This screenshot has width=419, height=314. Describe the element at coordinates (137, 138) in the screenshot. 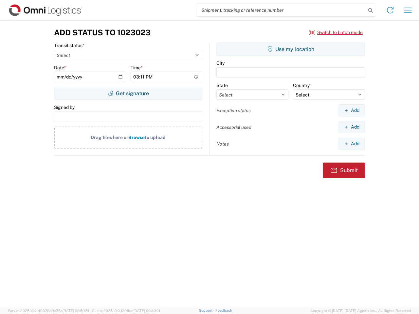

I see `span: Browse` at that location.